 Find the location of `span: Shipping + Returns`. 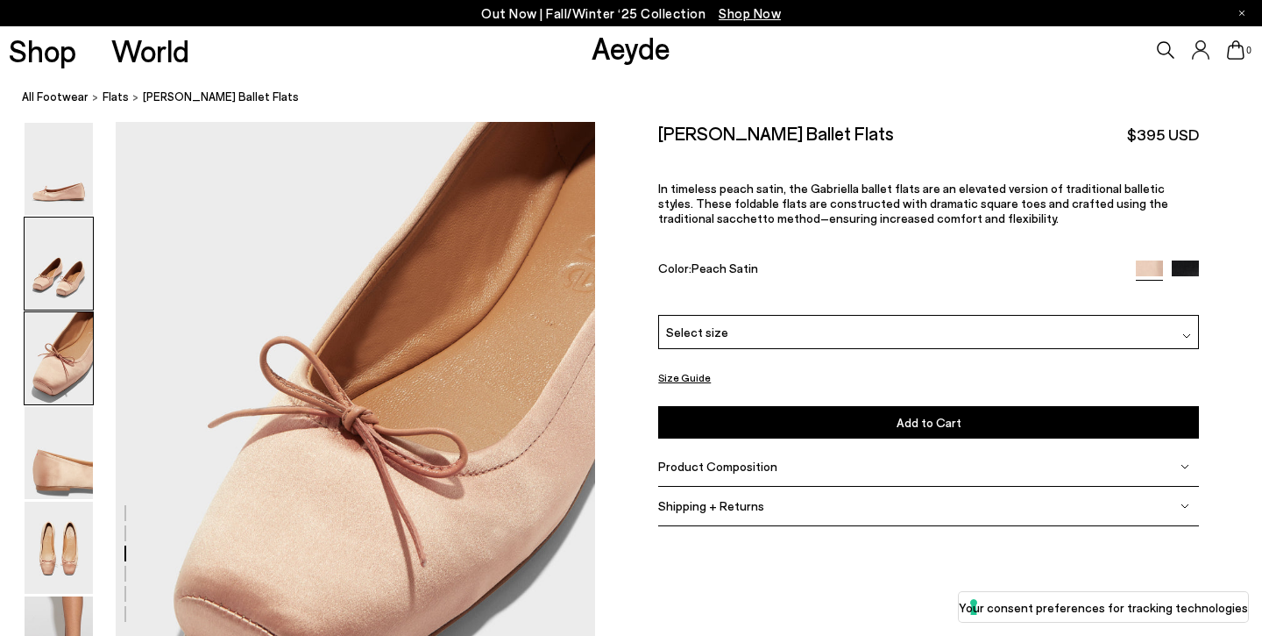

span: Shipping + Returns is located at coordinates (711, 505).